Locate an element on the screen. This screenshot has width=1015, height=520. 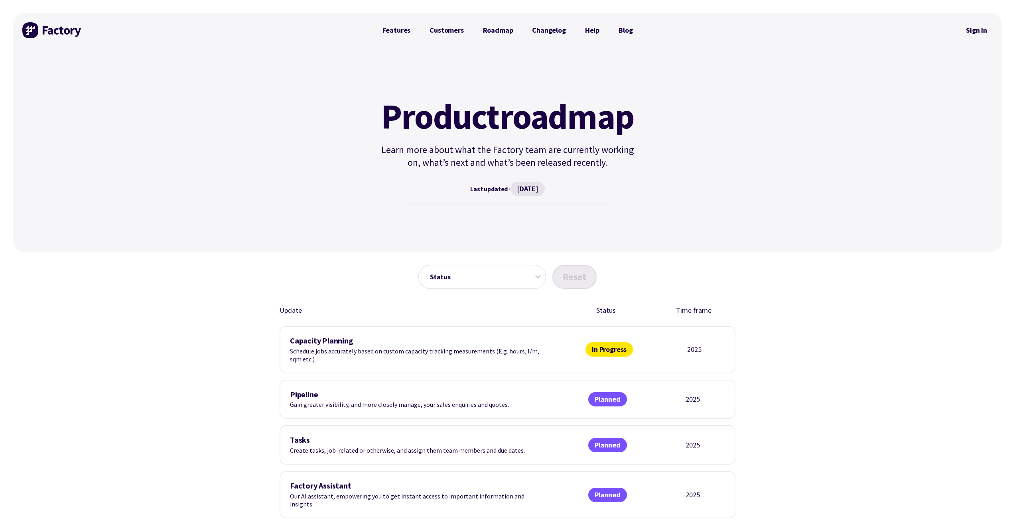
h3: Tasks is located at coordinates (417, 440).